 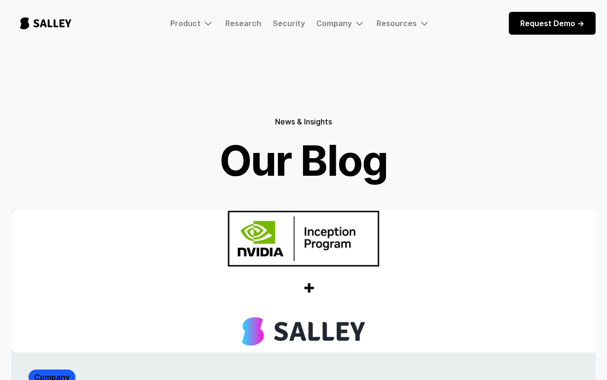 What do you see at coordinates (304, 160) in the screenshot?
I see `h1: Our Blog` at bounding box center [304, 160].